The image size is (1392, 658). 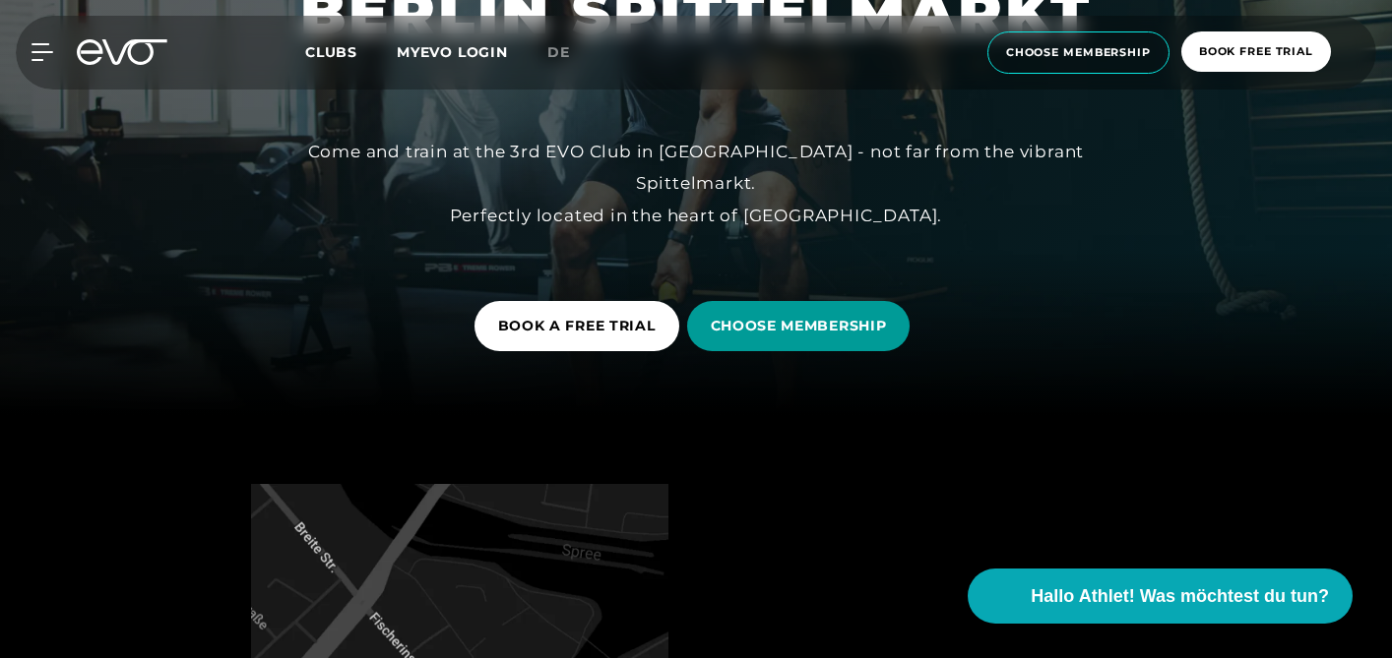 I want to click on a: de, so click(x=570, y=52).